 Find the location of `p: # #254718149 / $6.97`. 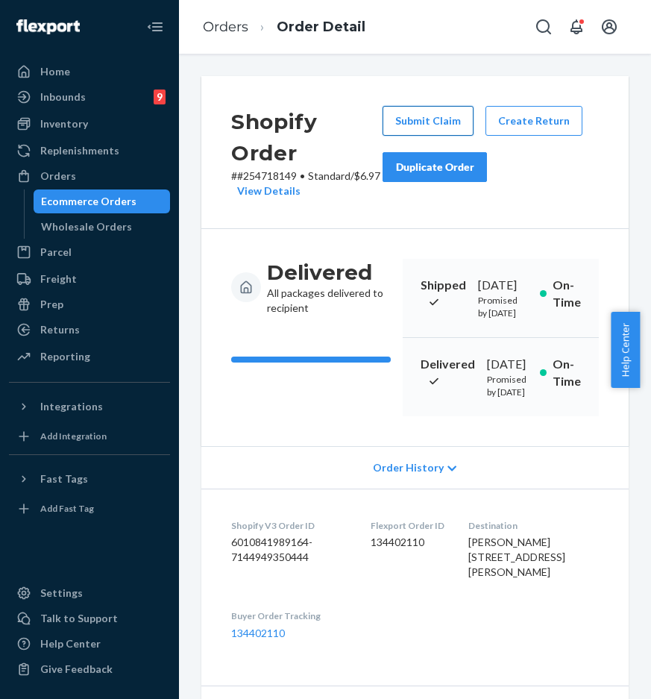

p: # #254718149 / $6.97 is located at coordinates (307, 184).